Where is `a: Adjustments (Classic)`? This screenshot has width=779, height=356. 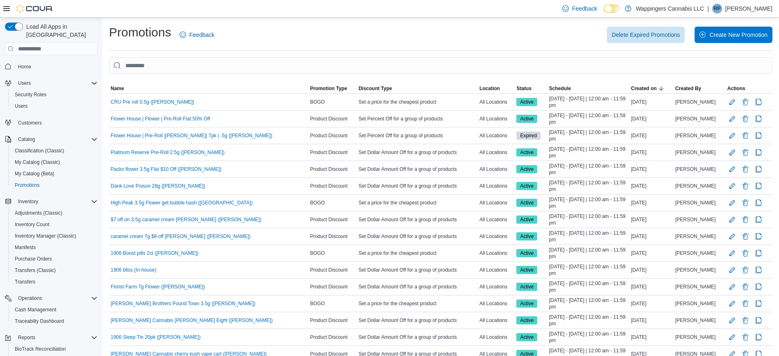
a: Adjustments (Classic) is located at coordinates (39, 213).